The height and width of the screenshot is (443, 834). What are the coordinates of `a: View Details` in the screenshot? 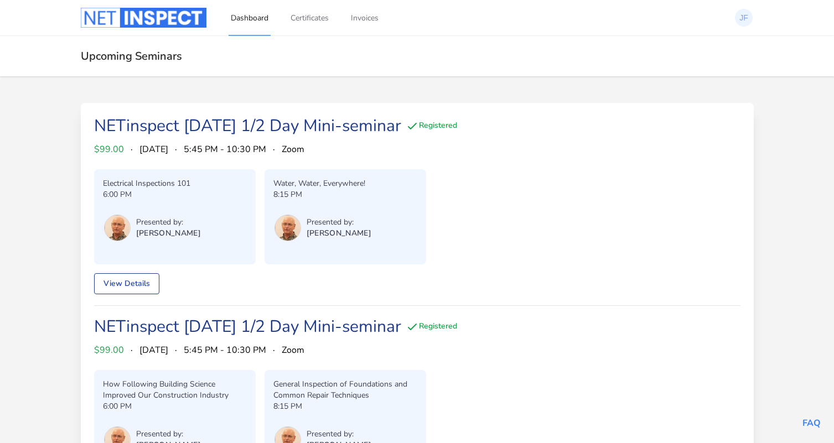 It's located at (127, 284).